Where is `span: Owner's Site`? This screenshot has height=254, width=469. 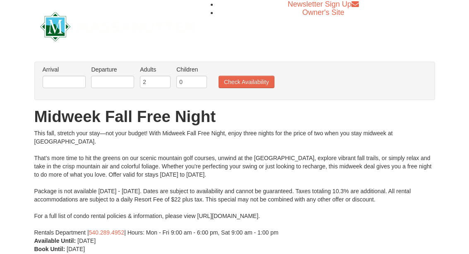 span: Owner's Site is located at coordinates (323, 12).